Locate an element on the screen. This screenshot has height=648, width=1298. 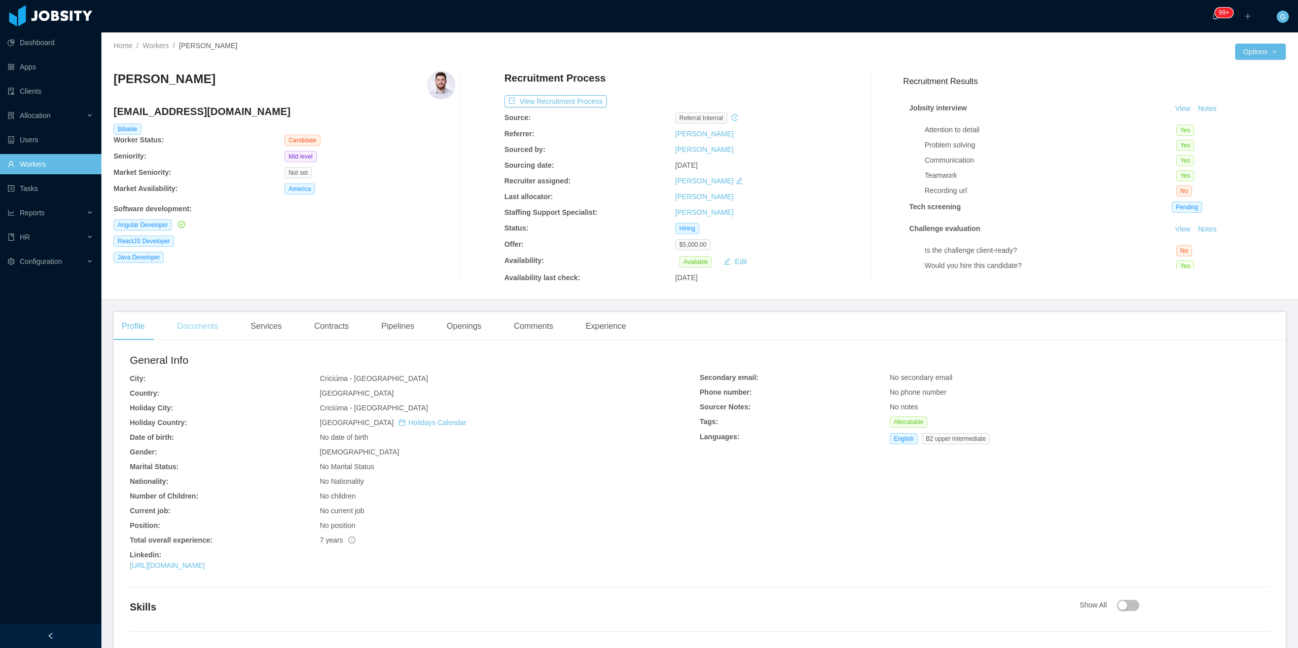
span: Referral internal is located at coordinates (701, 118).